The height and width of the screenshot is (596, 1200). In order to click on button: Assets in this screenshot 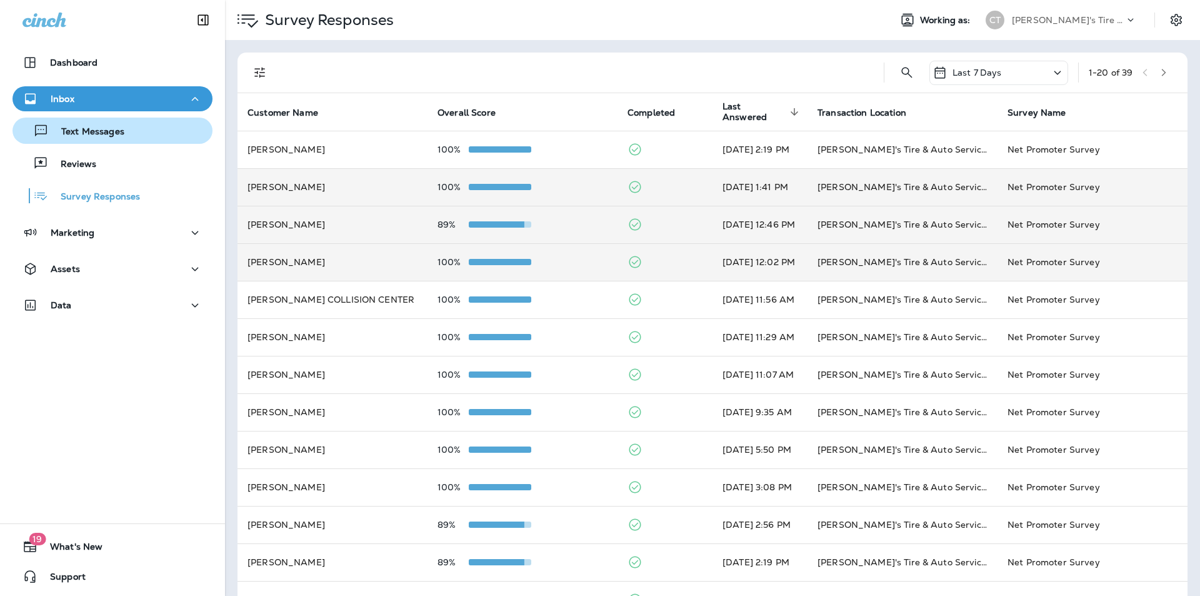, I will do `click(113, 269)`.